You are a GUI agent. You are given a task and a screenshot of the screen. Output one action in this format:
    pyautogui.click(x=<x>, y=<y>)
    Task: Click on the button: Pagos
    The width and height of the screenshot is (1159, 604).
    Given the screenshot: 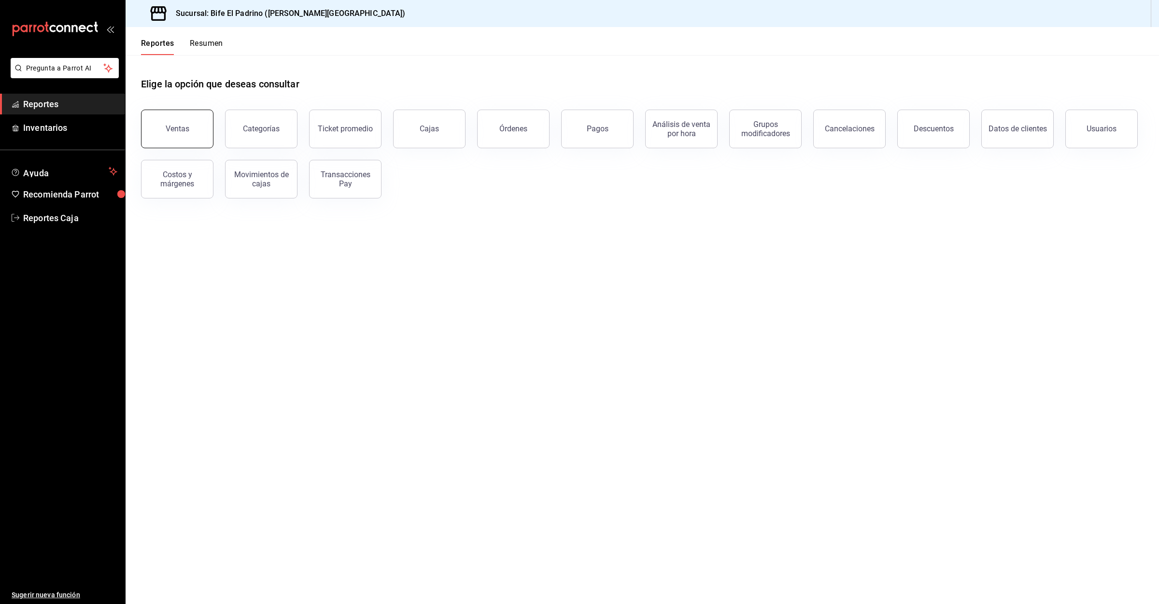 What is the action you would take?
    pyautogui.click(x=598, y=129)
    